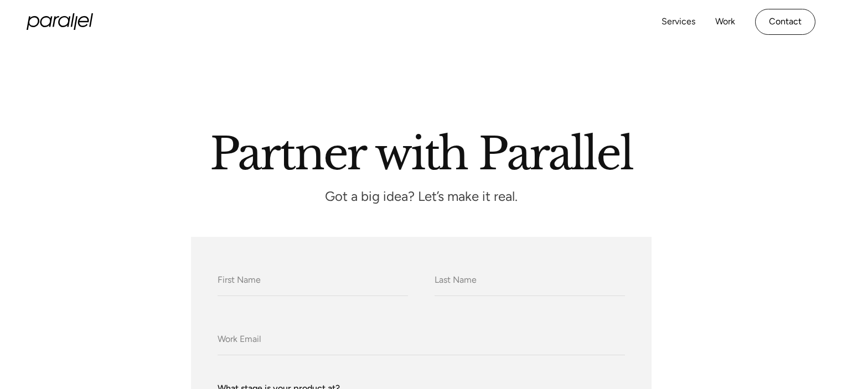 The height and width of the screenshot is (389, 842). What do you see at coordinates (422, 340) in the screenshot?
I see `input: Work Email` at bounding box center [422, 340].